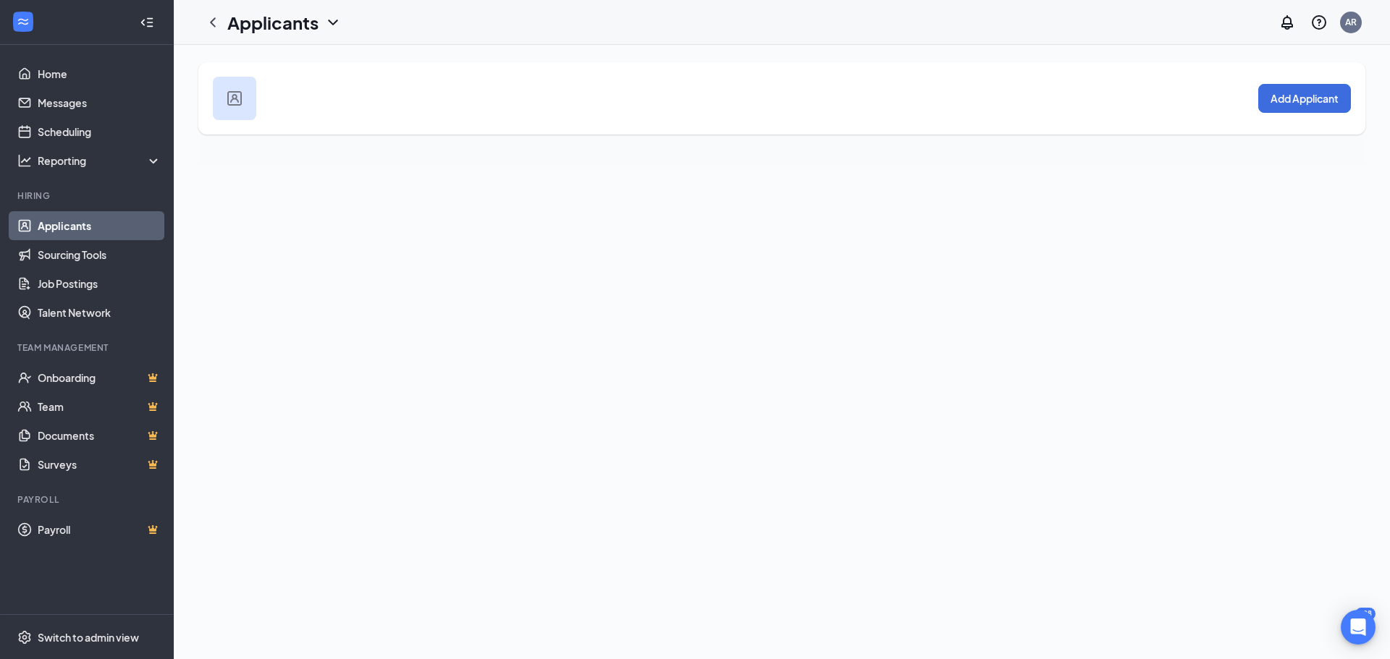  What do you see at coordinates (234, 98) in the screenshot?
I see `img: user icon` at bounding box center [234, 98].